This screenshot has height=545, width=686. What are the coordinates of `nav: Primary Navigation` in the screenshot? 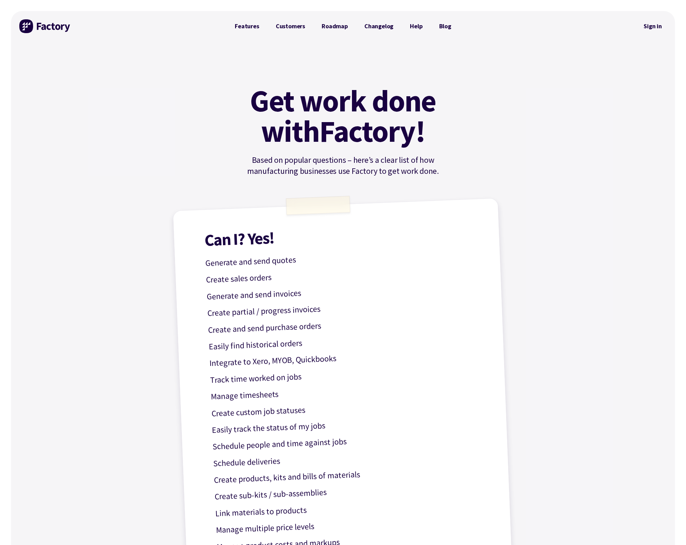 It's located at (343, 26).